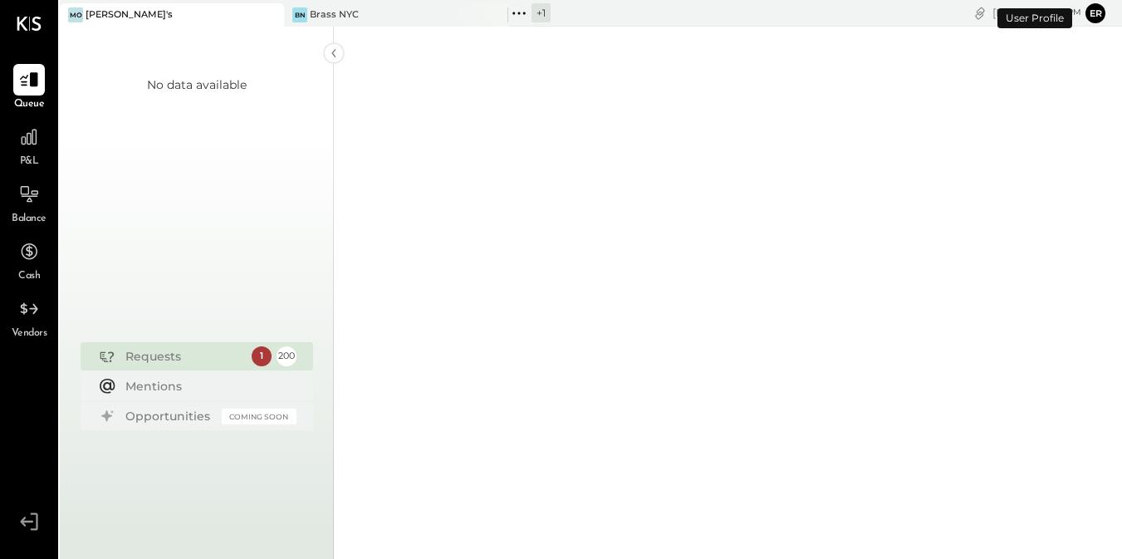 The image size is (1122, 559). What do you see at coordinates (29, 277) in the screenshot?
I see `span: Cash` at bounding box center [29, 277].